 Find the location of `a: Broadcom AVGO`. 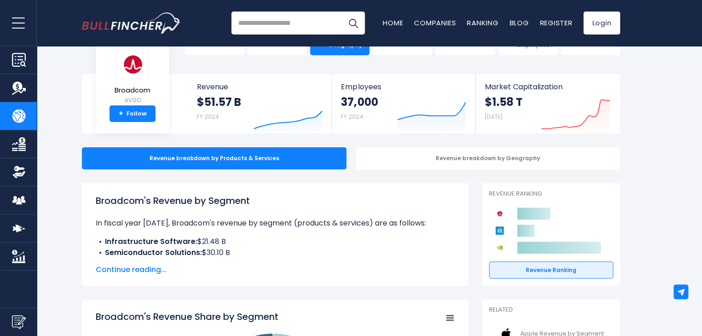

a: Broadcom AVGO is located at coordinates (133, 77).